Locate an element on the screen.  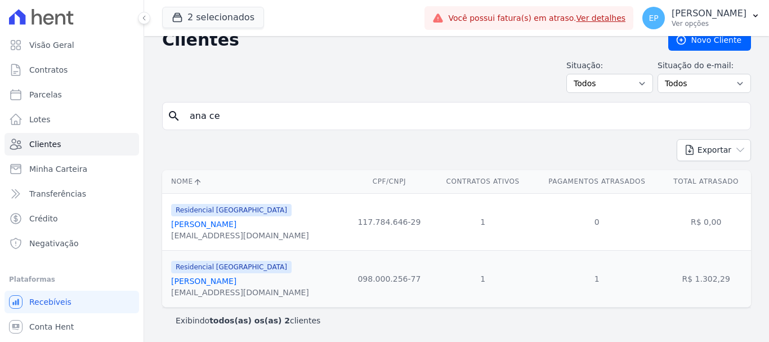
span: Visão Geral is located at coordinates (52, 45).